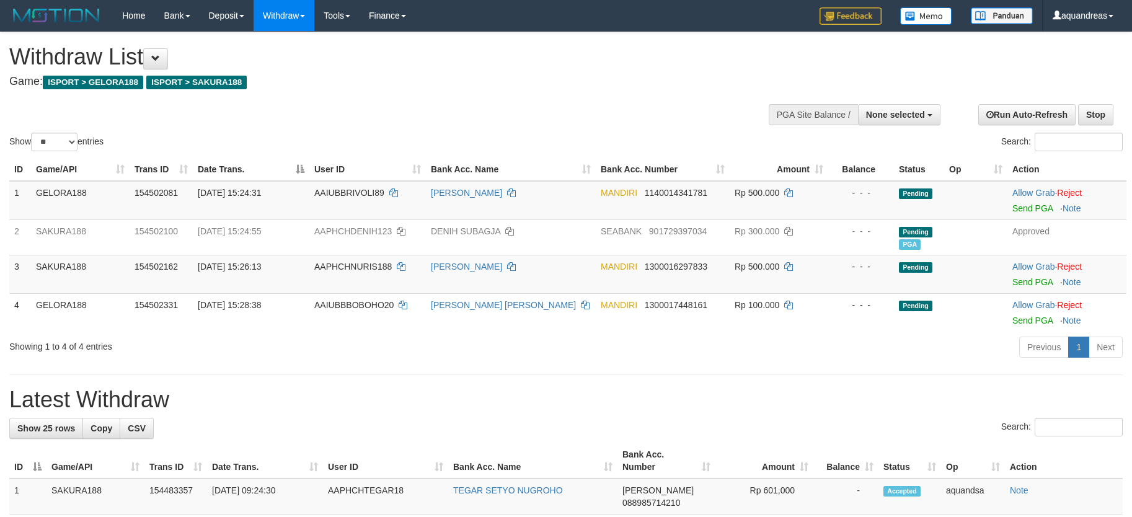 The width and height of the screenshot is (1132, 517). I want to click on span: 154502162, so click(156, 267).